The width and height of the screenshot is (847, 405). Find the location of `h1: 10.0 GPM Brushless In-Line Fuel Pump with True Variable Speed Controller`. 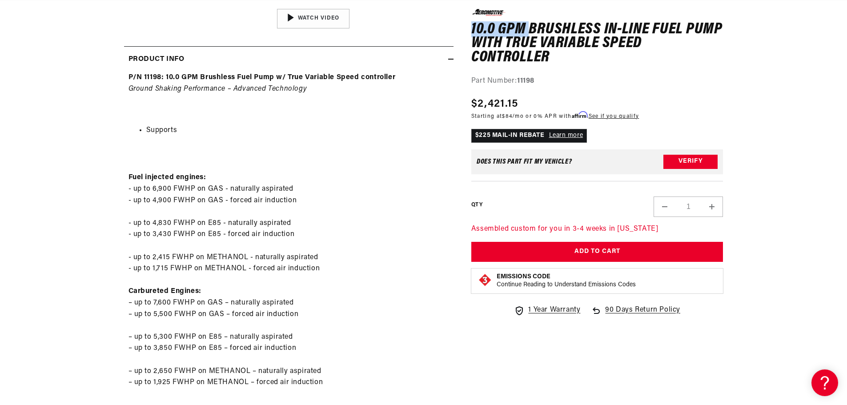

h1: 10.0 GPM Brushless In-Line Fuel Pump with True Variable Speed Controller is located at coordinates (597, 43).